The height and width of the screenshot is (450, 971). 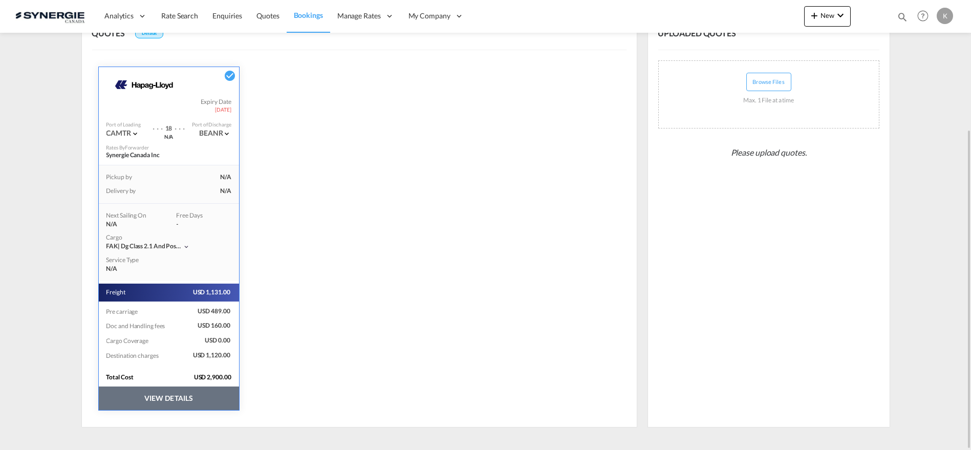 What do you see at coordinates (227, 133) in the screenshot?
I see `span: Port of DischargeBEANR Delivery6546` at bounding box center [227, 133].